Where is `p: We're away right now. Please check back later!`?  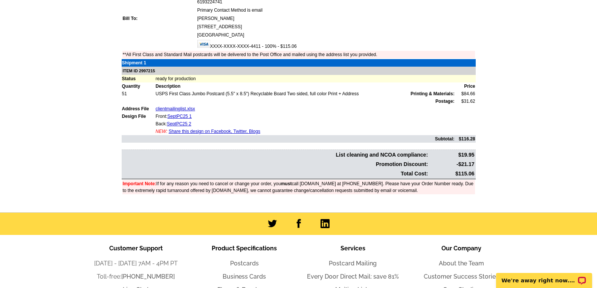 p: We're away right now. Please check back later! is located at coordinates (48, 16).